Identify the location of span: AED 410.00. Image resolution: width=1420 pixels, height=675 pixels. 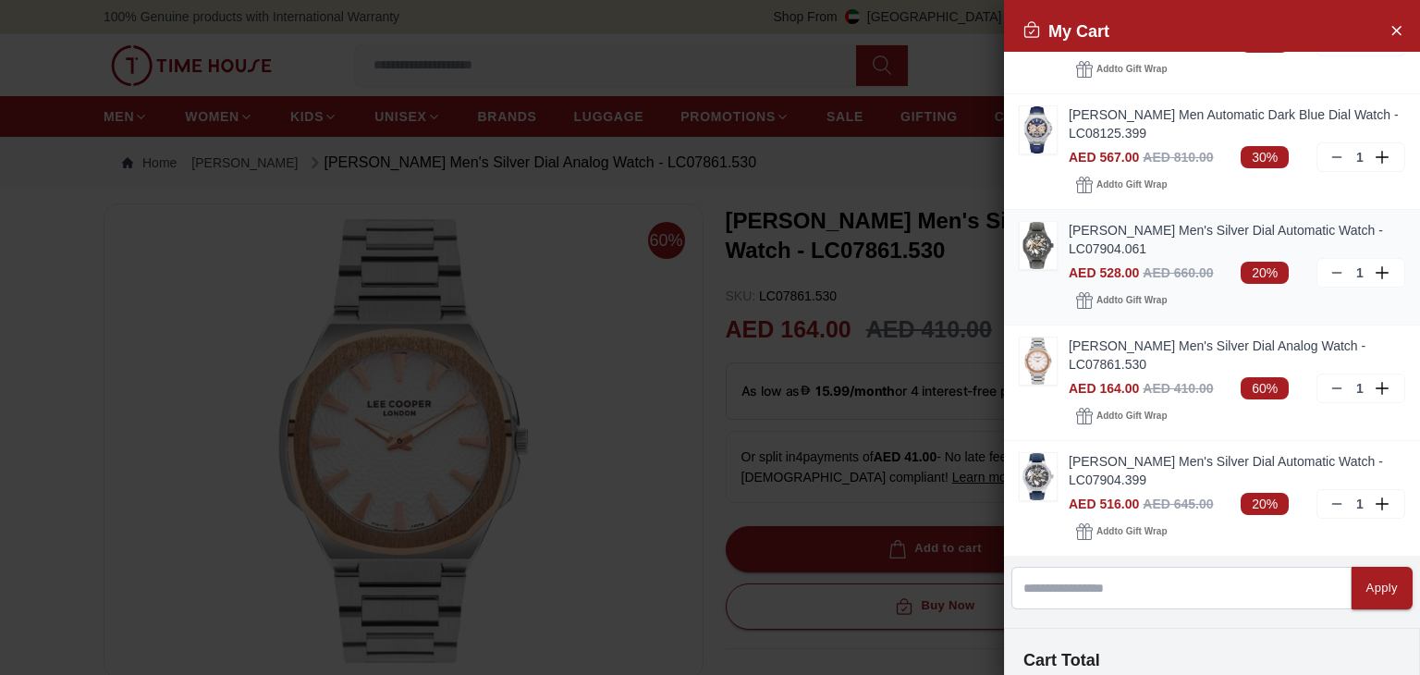
(1178, 388).